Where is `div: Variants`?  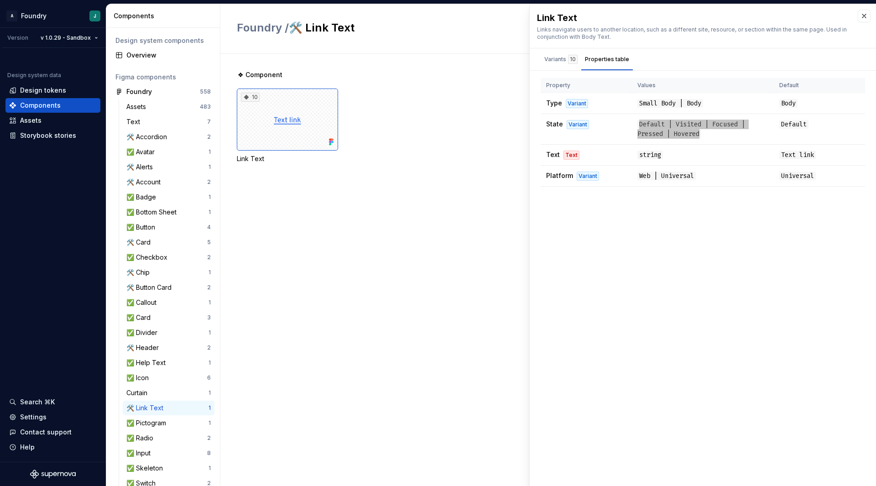 div: Variants is located at coordinates (561, 59).